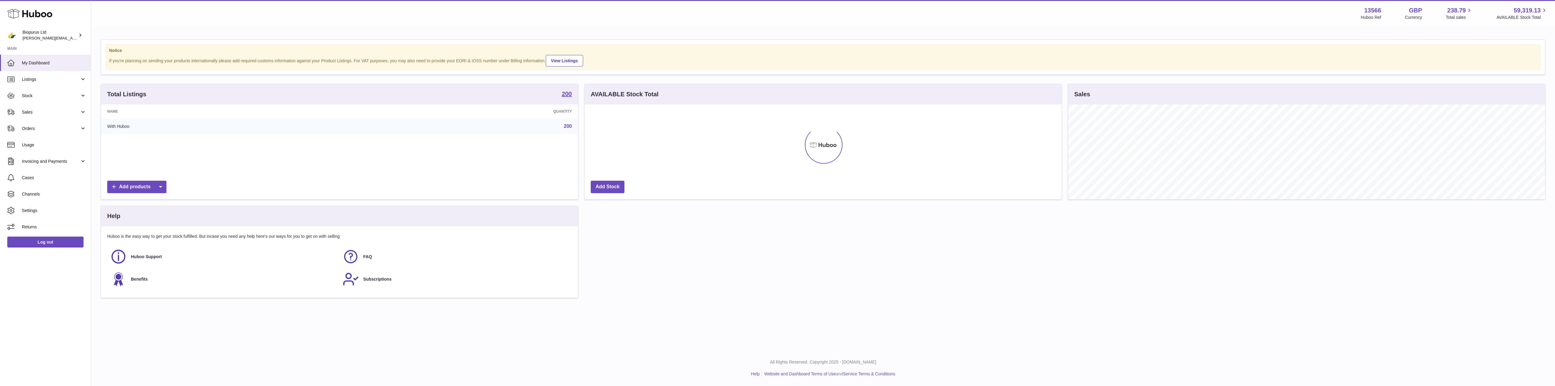  Describe the element at coordinates (607, 187) in the screenshot. I see `a: Add Stock` at that location.